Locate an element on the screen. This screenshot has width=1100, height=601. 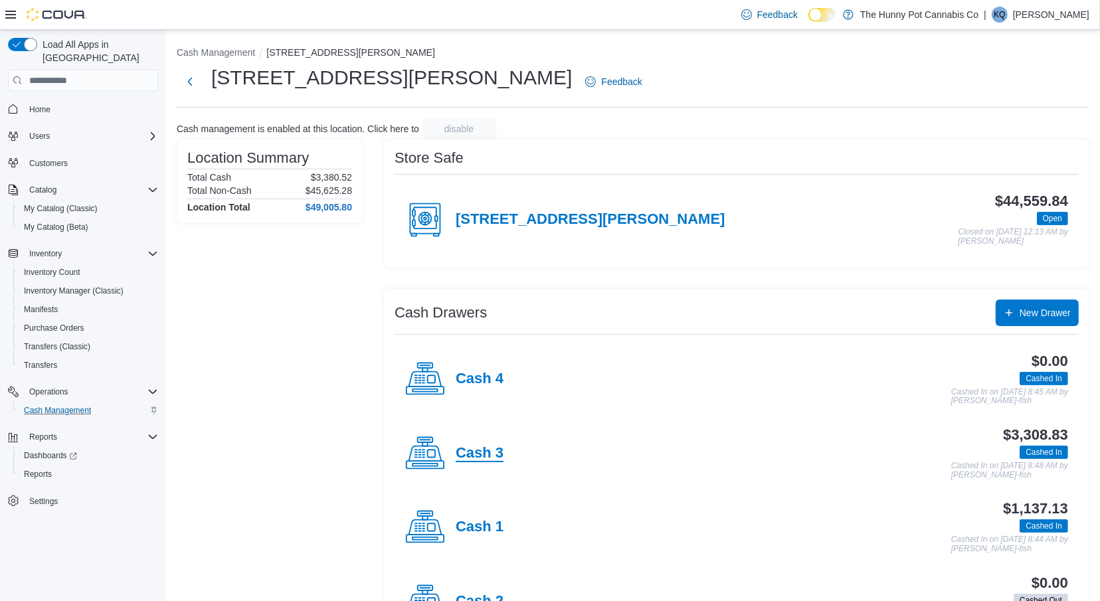
a: Purchase Orders is located at coordinates (54, 328).